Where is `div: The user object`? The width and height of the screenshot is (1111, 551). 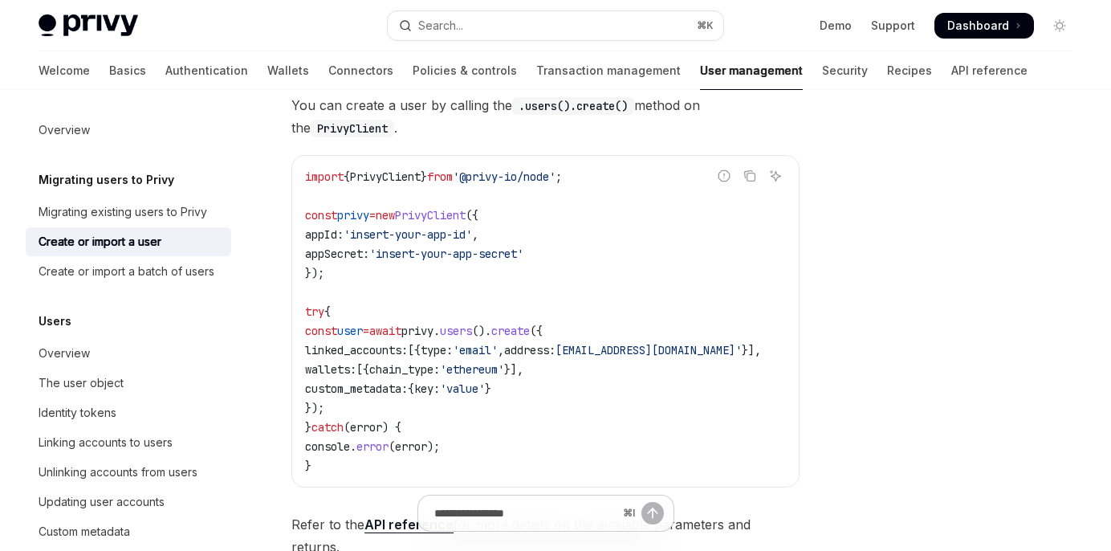 div: The user object is located at coordinates (81, 383).